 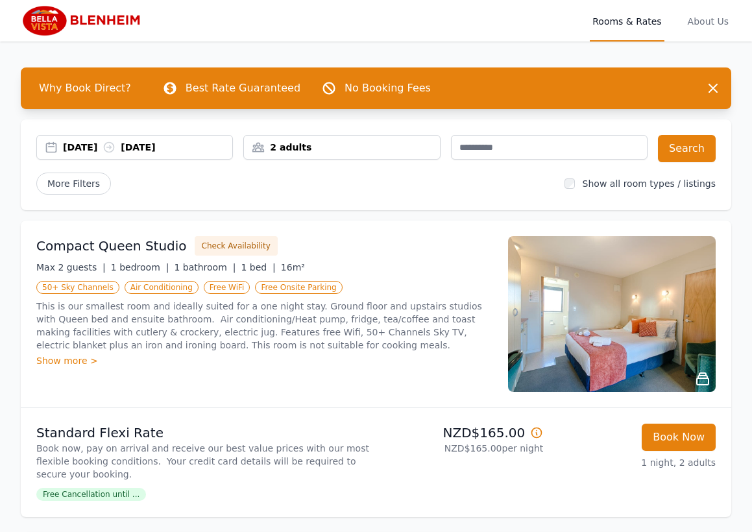 What do you see at coordinates (341, 147) in the screenshot?
I see `div: 2 adults` at bounding box center [341, 147].